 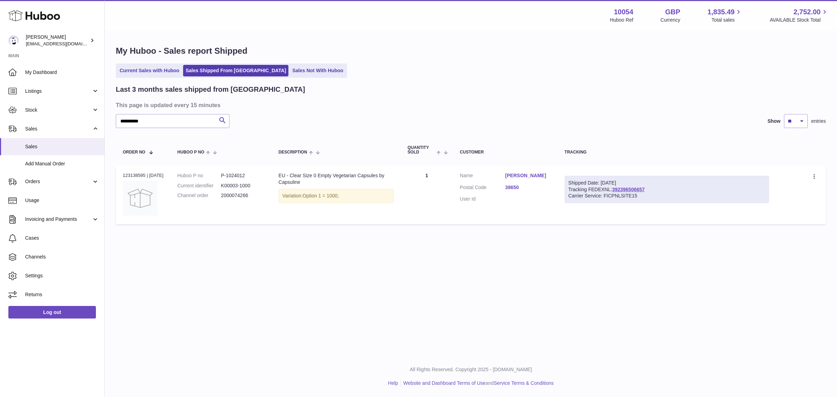 What do you see at coordinates (667, 152) in the screenshot?
I see `div: Tracking` at bounding box center [667, 152].